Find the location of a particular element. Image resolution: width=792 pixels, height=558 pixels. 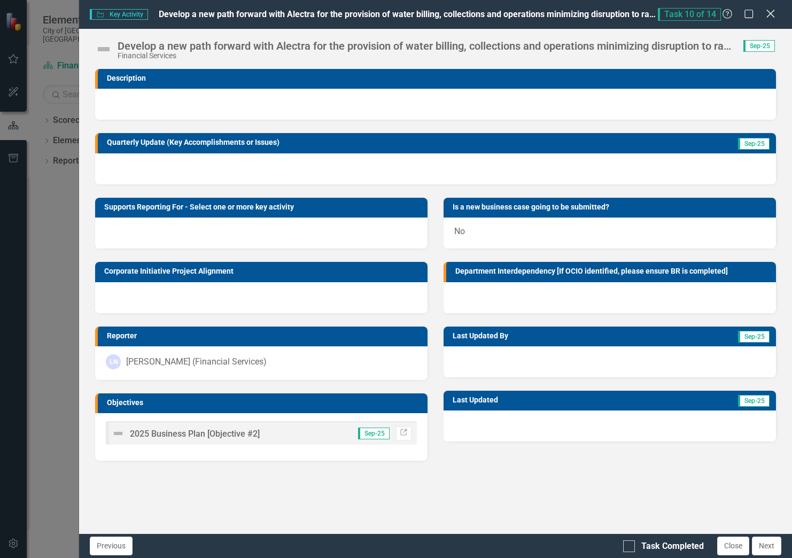

h3: Quarterly Update (Key Accomplishments or Issues) is located at coordinates (386, 142).